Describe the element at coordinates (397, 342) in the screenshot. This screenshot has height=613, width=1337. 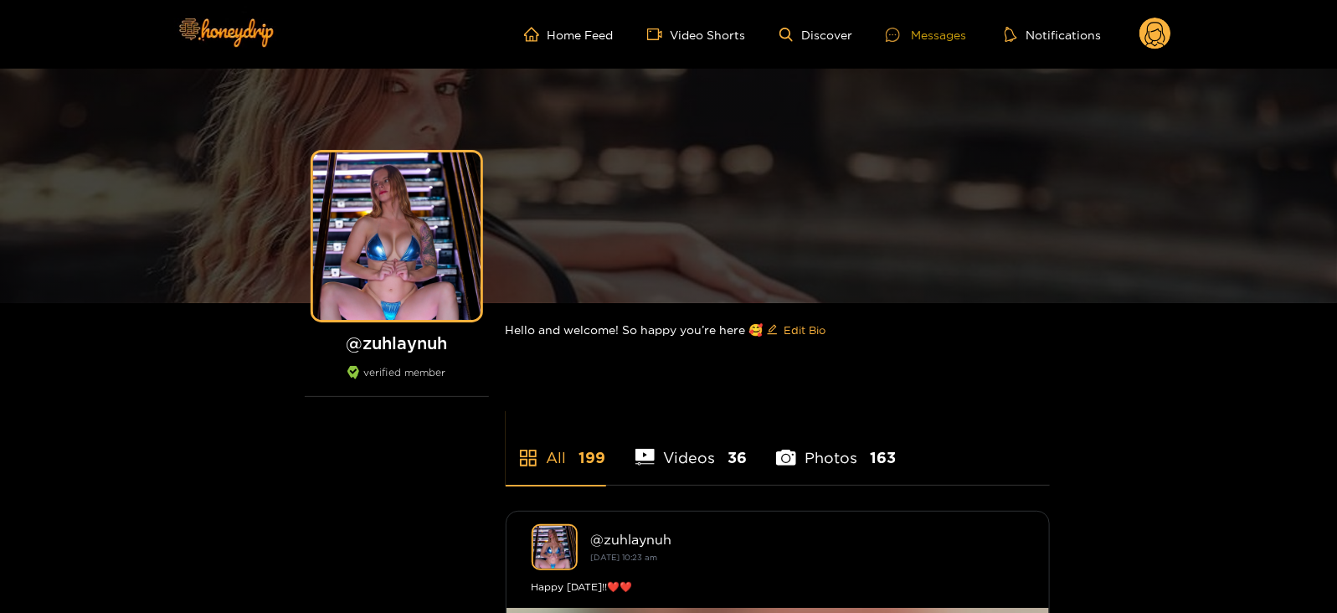
I see `h1: @ zuhlaynuh` at that location.